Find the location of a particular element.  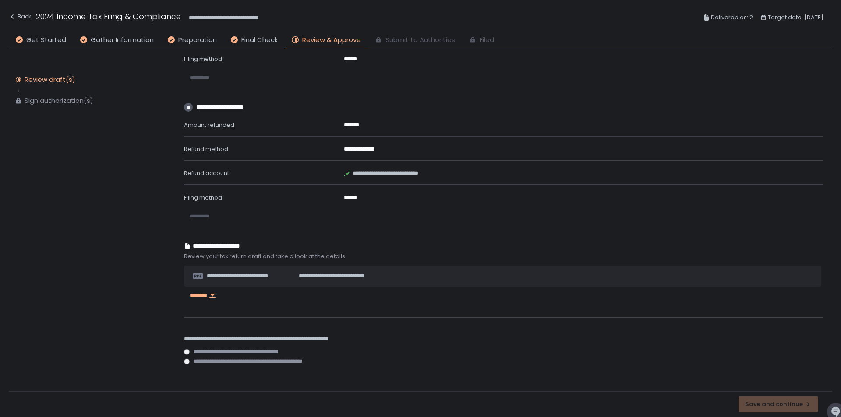

span: Gather Information is located at coordinates (122, 40).